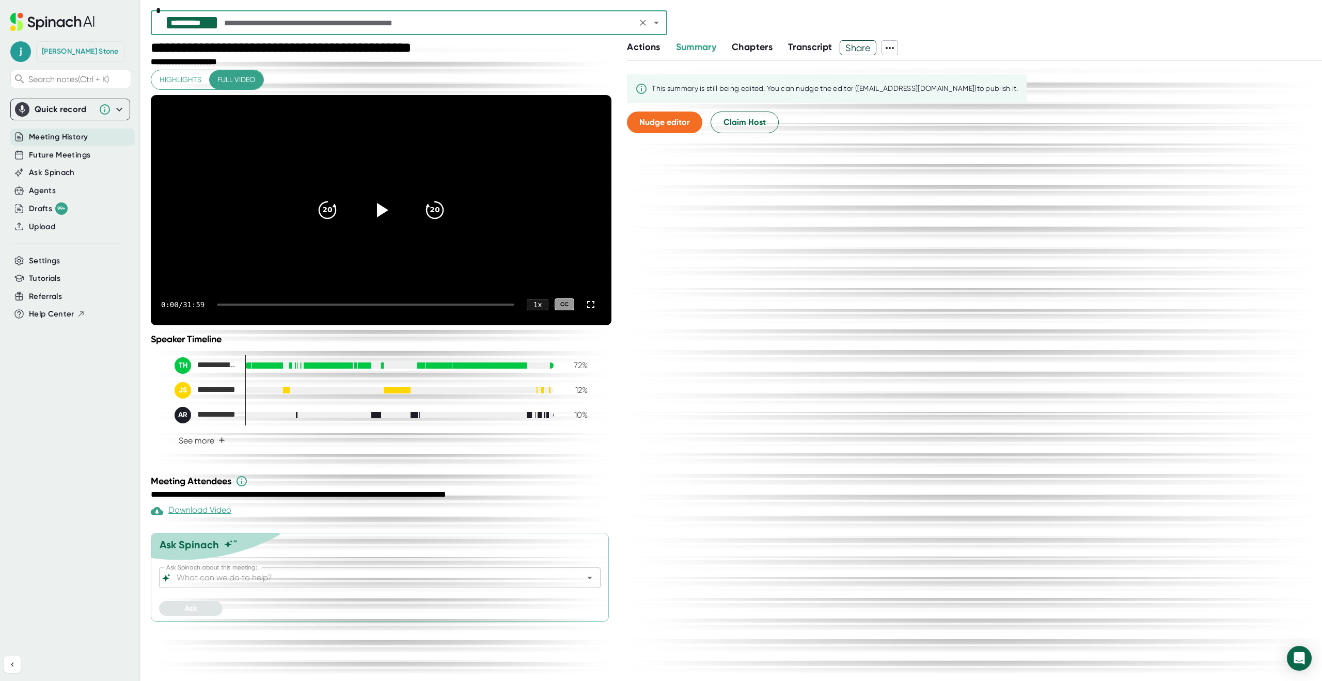 This screenshot has width=1322, height=681. Describe the element at coordinates (664, 122) in the screenshot. I see `button: Nudge editor` at that location.